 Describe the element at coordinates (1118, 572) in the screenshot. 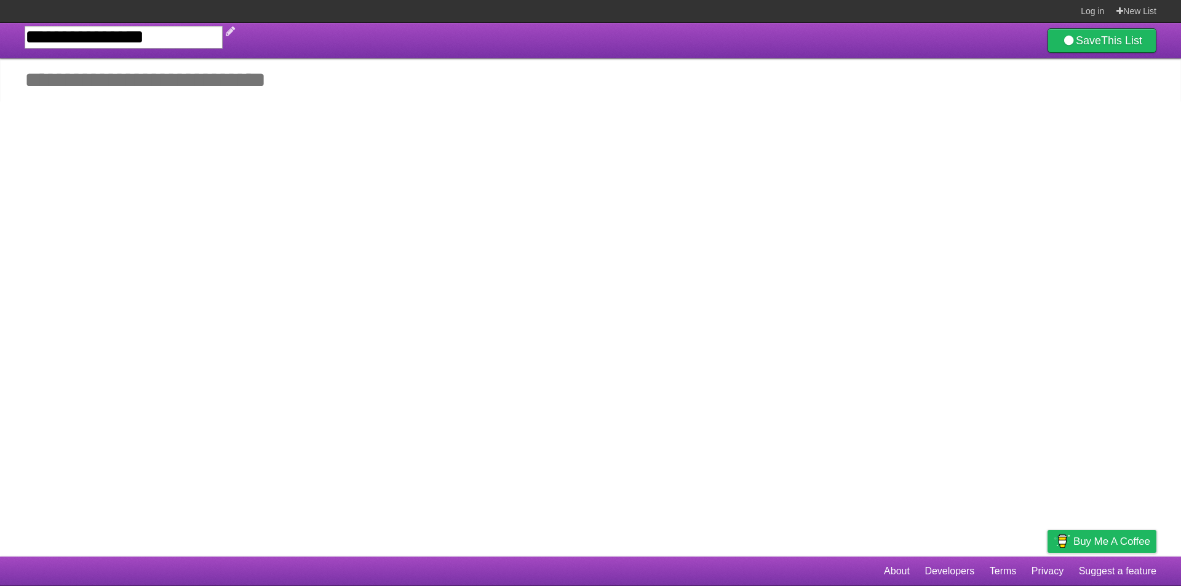

I see `a: Suggest a feature` at that location.